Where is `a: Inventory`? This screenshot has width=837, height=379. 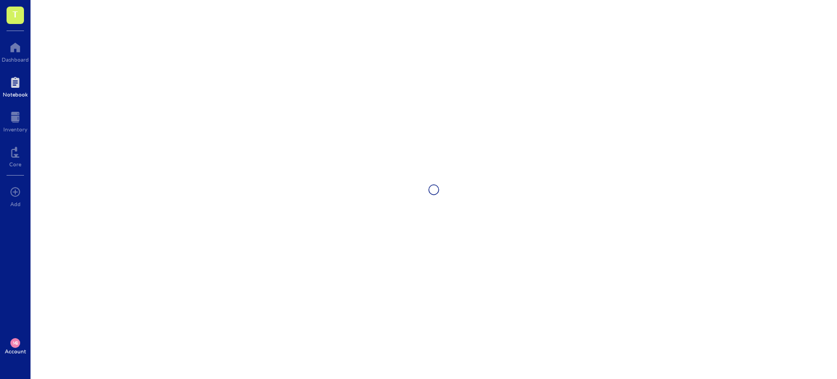 a: Inventory is located at coordinates (15, 120).